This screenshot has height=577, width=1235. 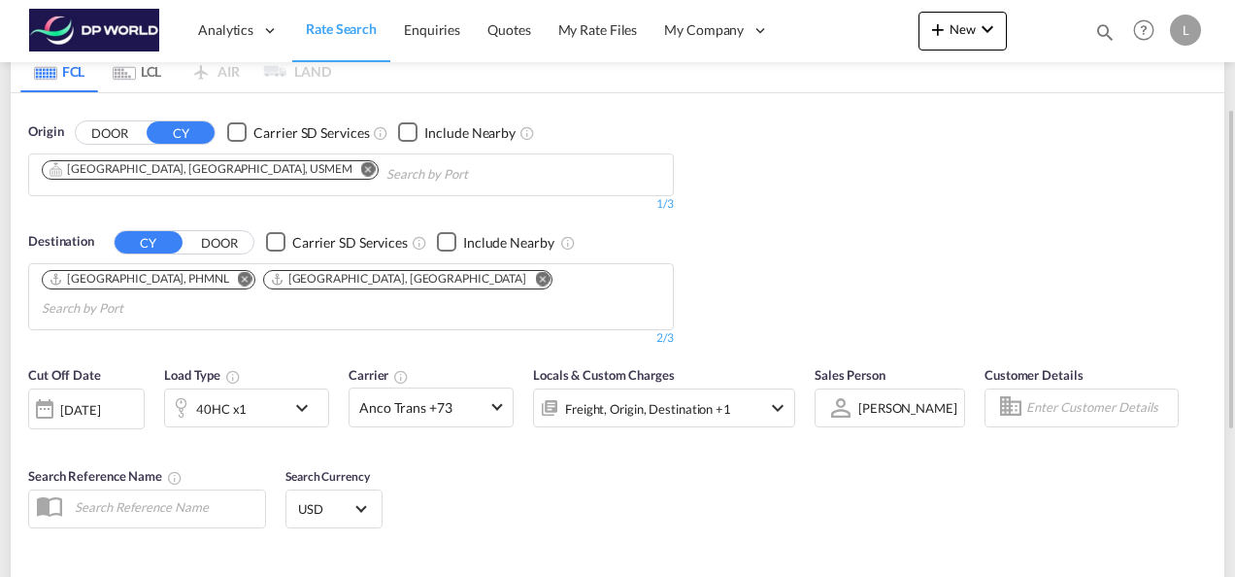 I want to click on input: Search Reference Name, so click(x=165, y=507).